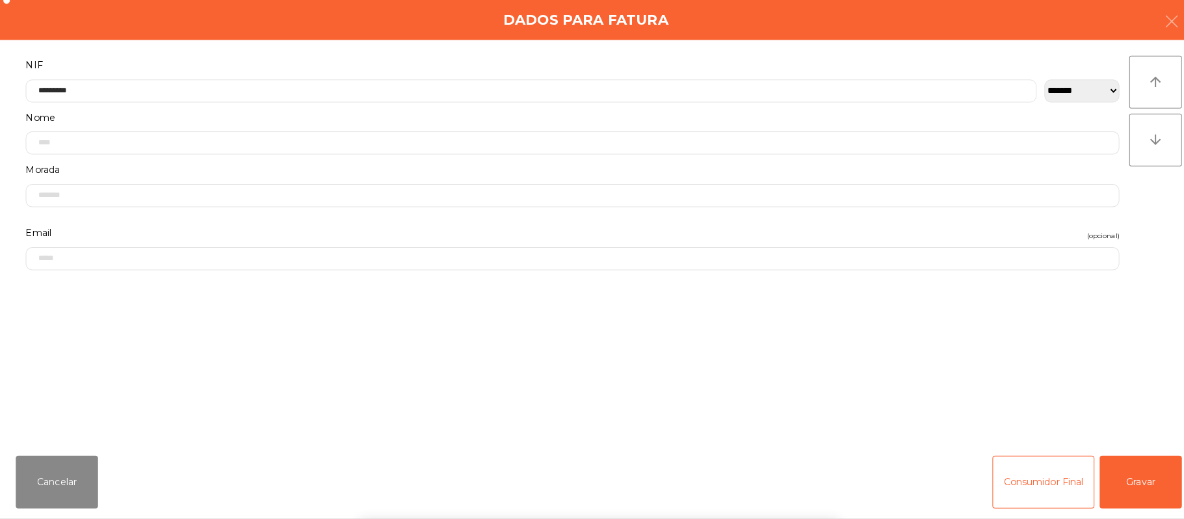  Describe the element at coordinates (38, 236) in the screenshot. I see `span: Email` at that location.